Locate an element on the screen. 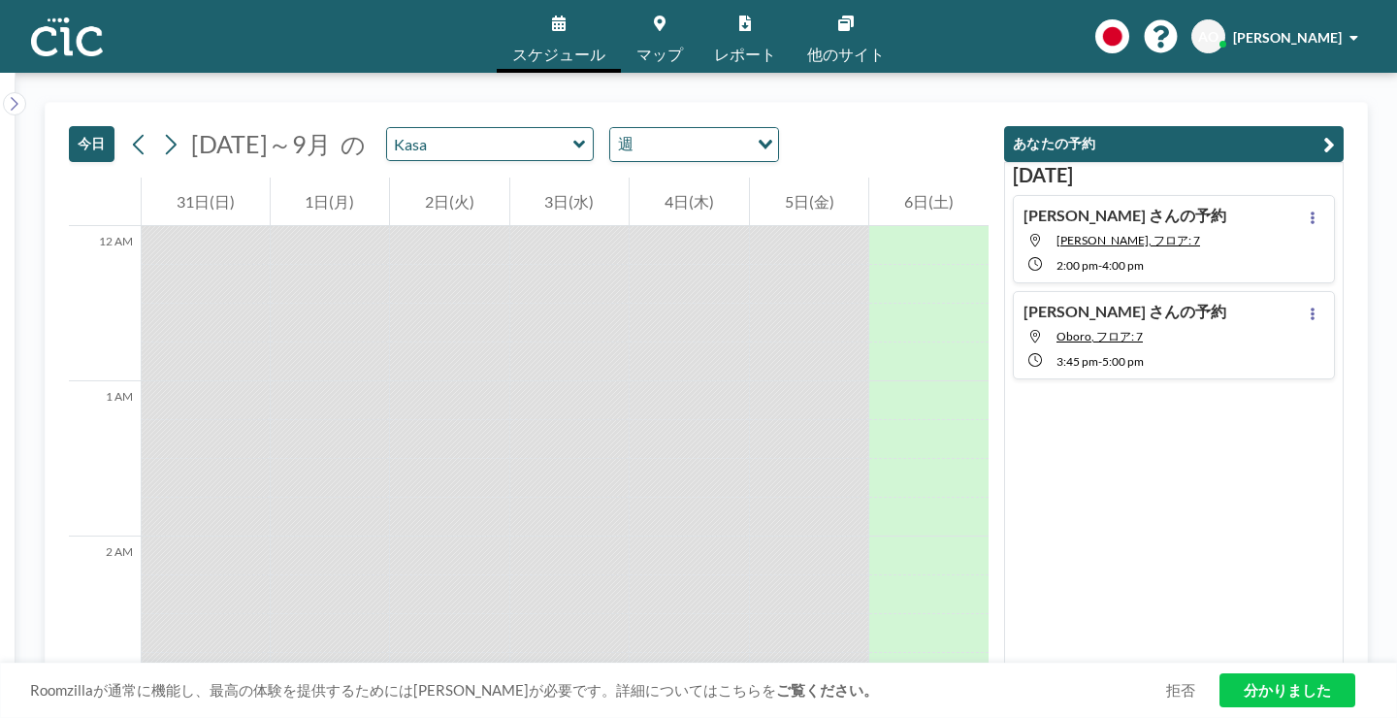  div: 6日(土) is located at coordinates (928, 202).